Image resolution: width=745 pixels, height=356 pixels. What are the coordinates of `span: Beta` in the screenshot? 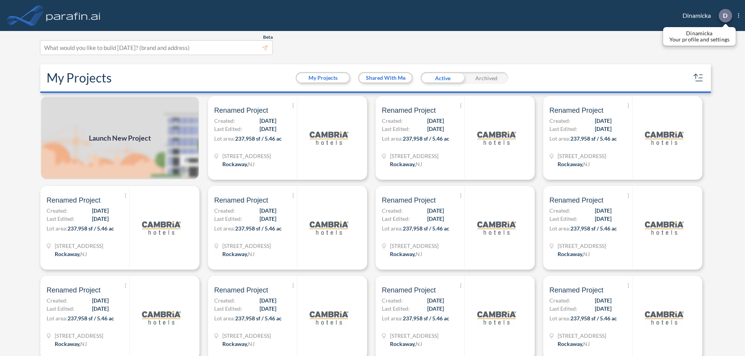 It's located at (268, 37).